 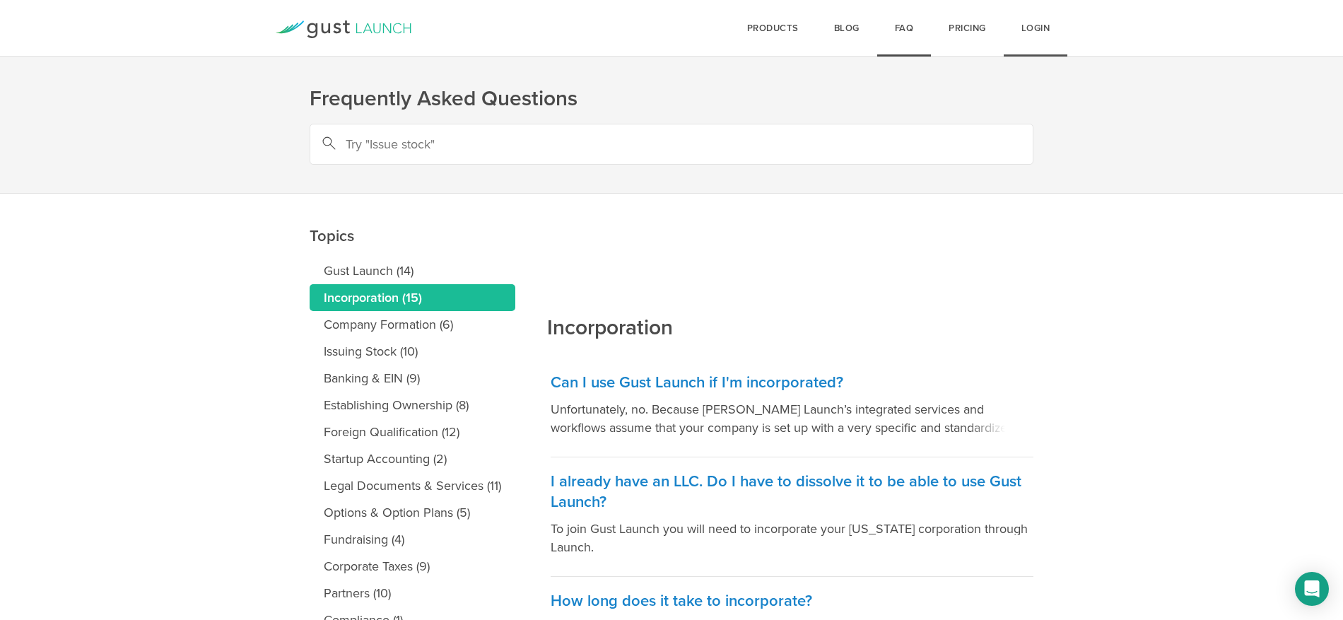 I want to click on h2: Topics, so click(x=412, y=188).